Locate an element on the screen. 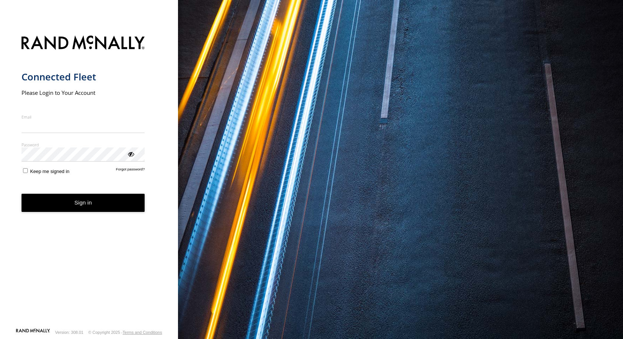 The image size is (623, 339). form: main is located at coordinates (89, 179).